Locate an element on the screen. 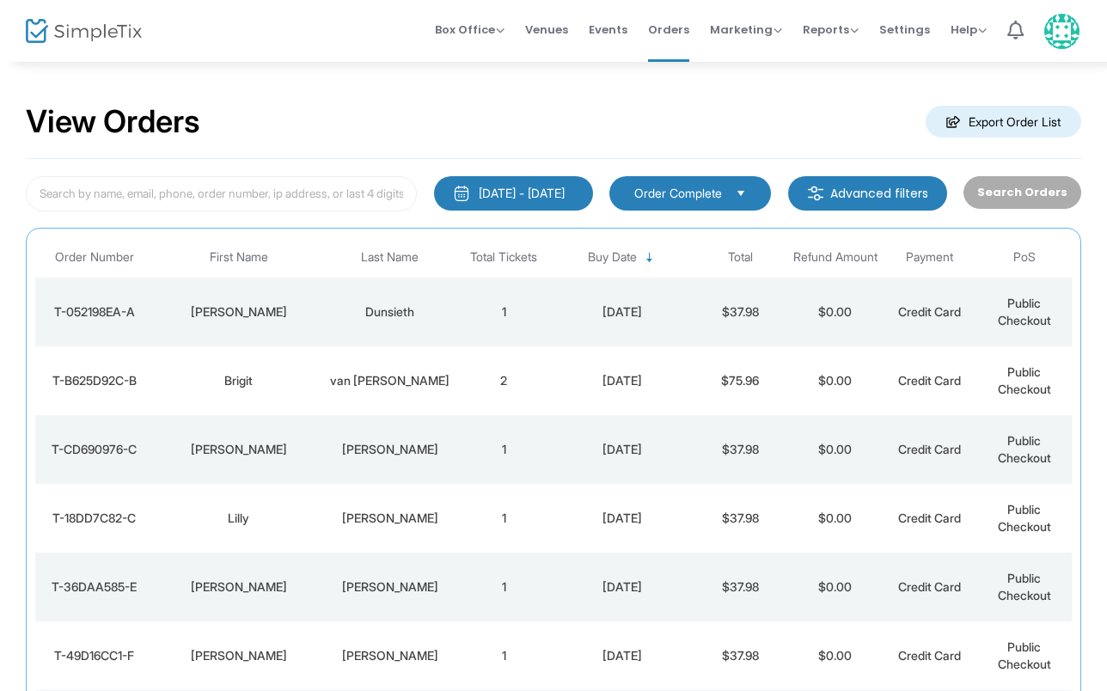 This screenshot has height=691, width=1107. span: Buy Date is located at coordinates (612, 257).